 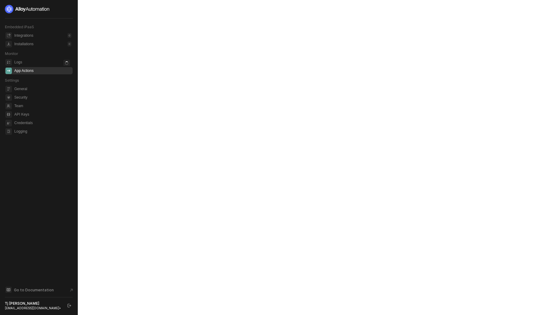 I want to click on span: logout, so click(x=69, y=306).